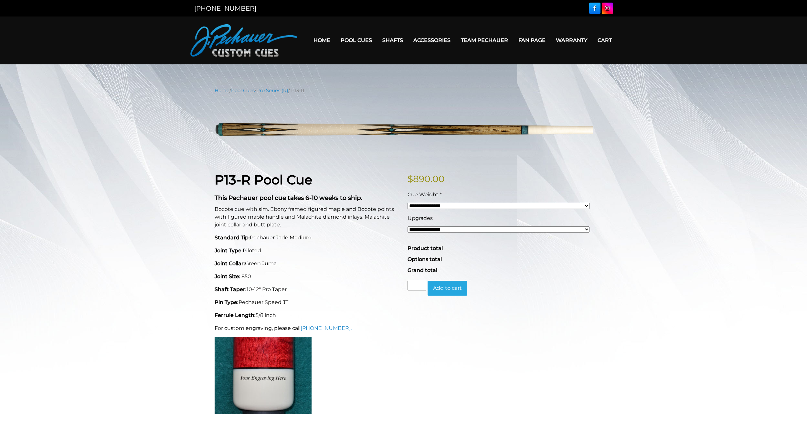 This screenshot has height=425, width=807. I want to click on bdi: 890.00, so click(426, 179).